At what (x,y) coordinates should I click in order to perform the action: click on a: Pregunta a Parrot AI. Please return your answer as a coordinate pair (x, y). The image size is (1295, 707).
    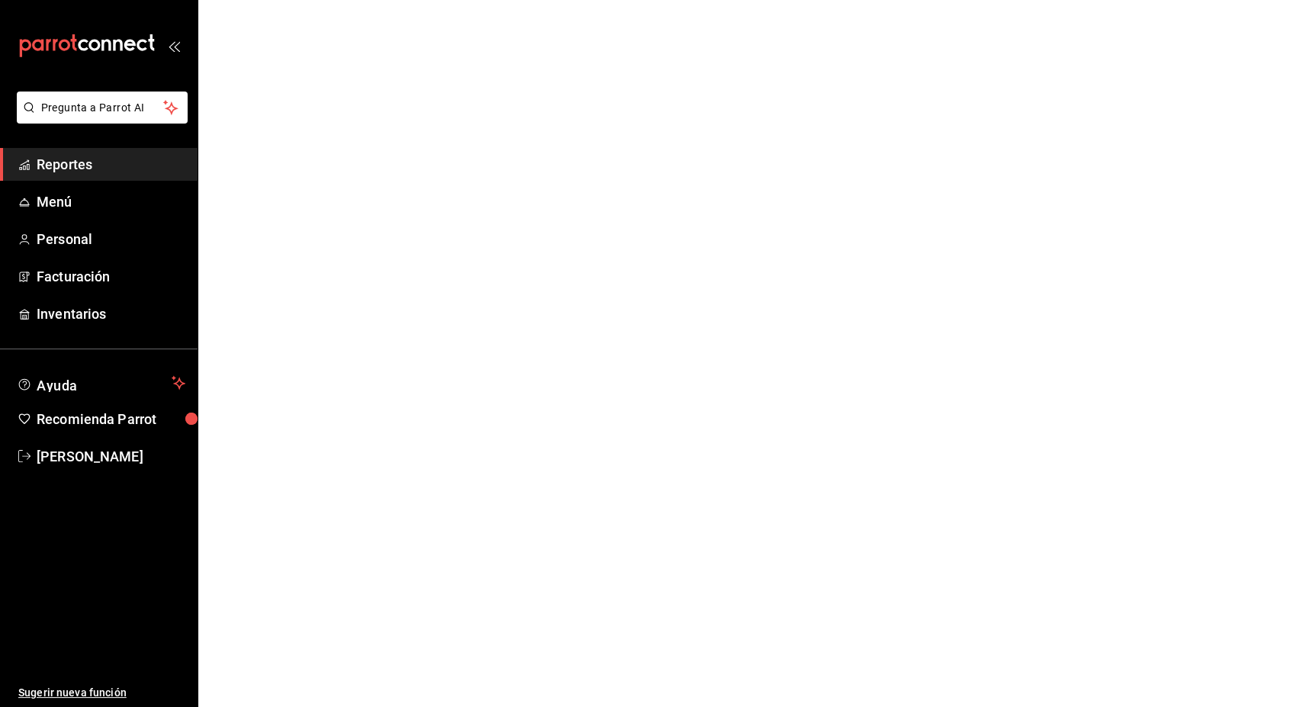
    Looking at the image, I should click on (99, 118).